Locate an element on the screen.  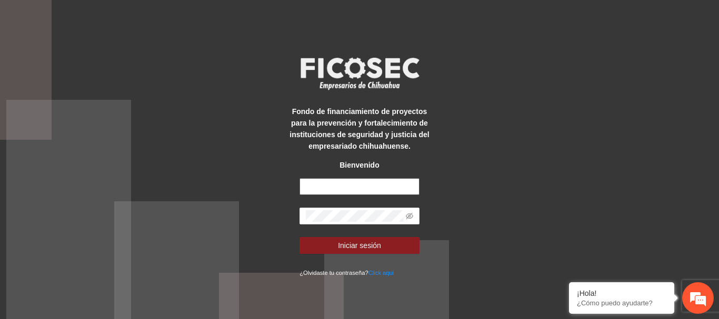
strong: Fondo de financiamiento de proyectos para la prevención y fortalecimiento de instituciones de seg... is located at coordinates (359, 129).